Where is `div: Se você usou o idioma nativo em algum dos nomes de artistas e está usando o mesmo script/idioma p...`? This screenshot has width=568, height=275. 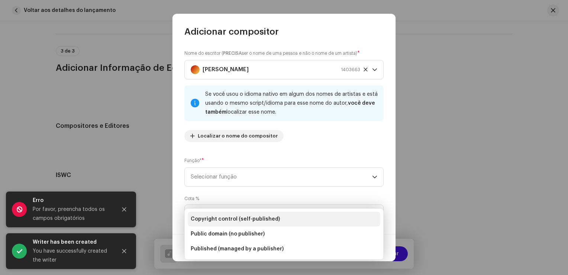
div: Se você usou o idioma nativo em algum dos nomes de artistas e está usando o mesmo script/idioma p... is located at coordinates (292, 103).